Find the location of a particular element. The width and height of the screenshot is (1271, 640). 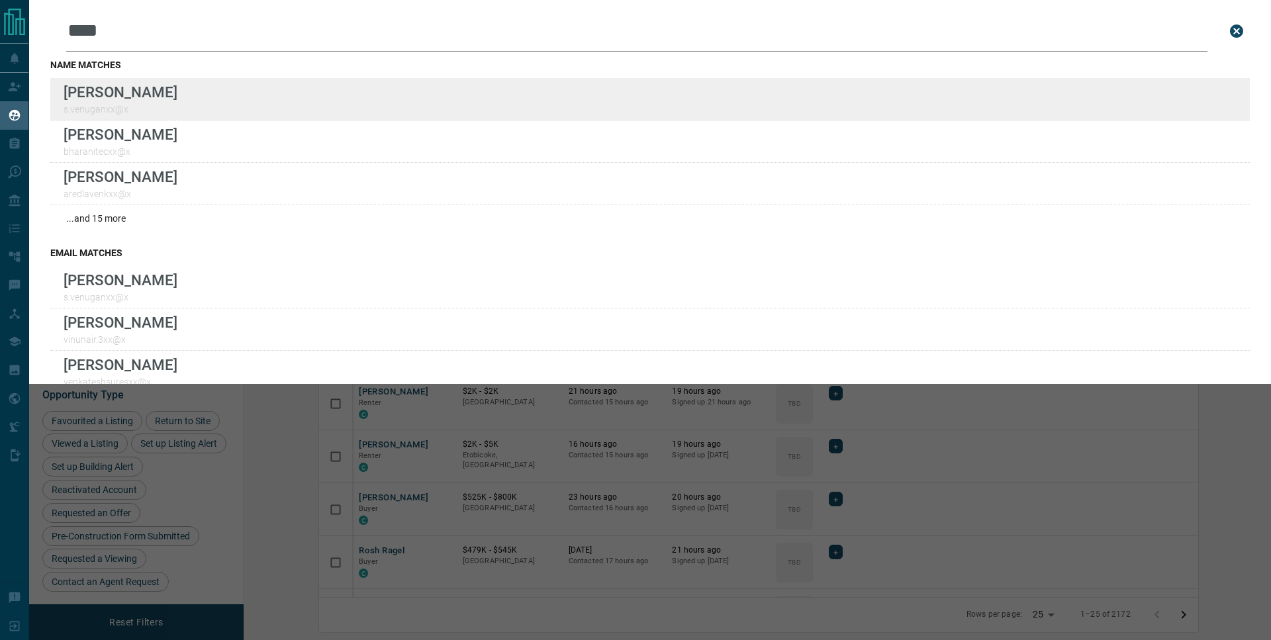

p: venkateshsuresxx@x is located at coordinates (120, 382).